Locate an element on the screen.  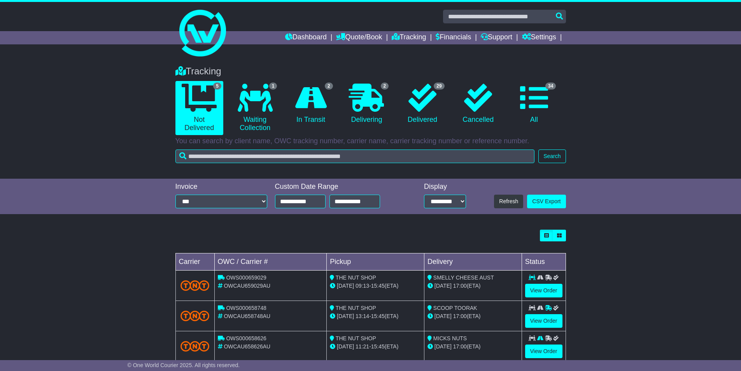
button: Search is located at coordinates (552, 156).